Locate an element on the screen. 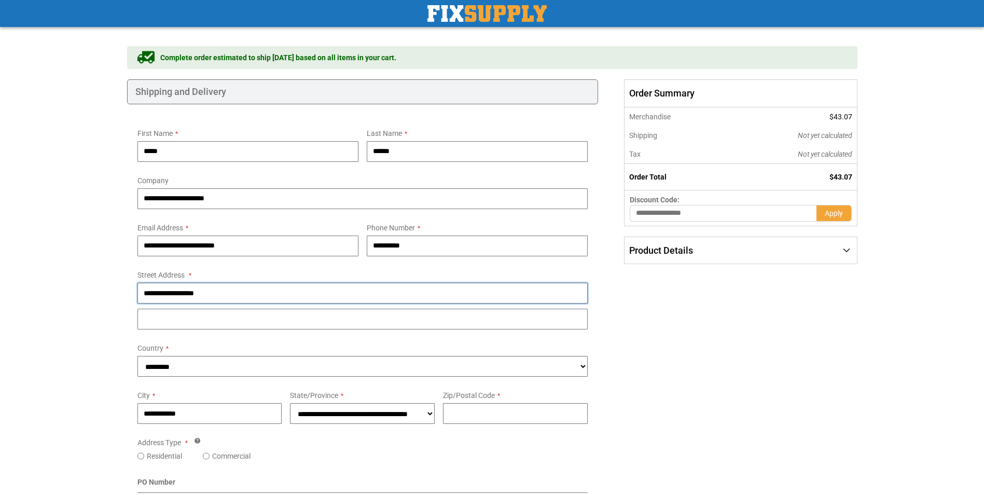 Image resolution: width=984 pixels, height=495 pixels. span: Zip/Postal Code is located at coordinates (469, 395).